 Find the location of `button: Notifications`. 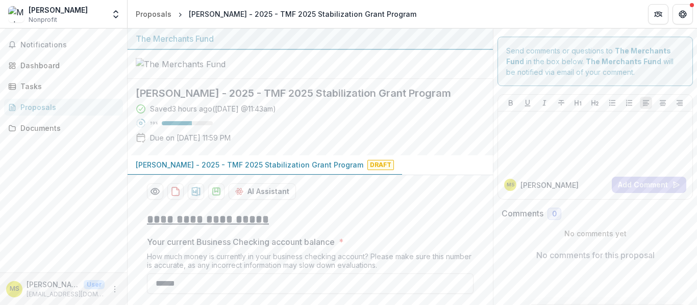

button: Notifications is located at coordinates (63, 45).